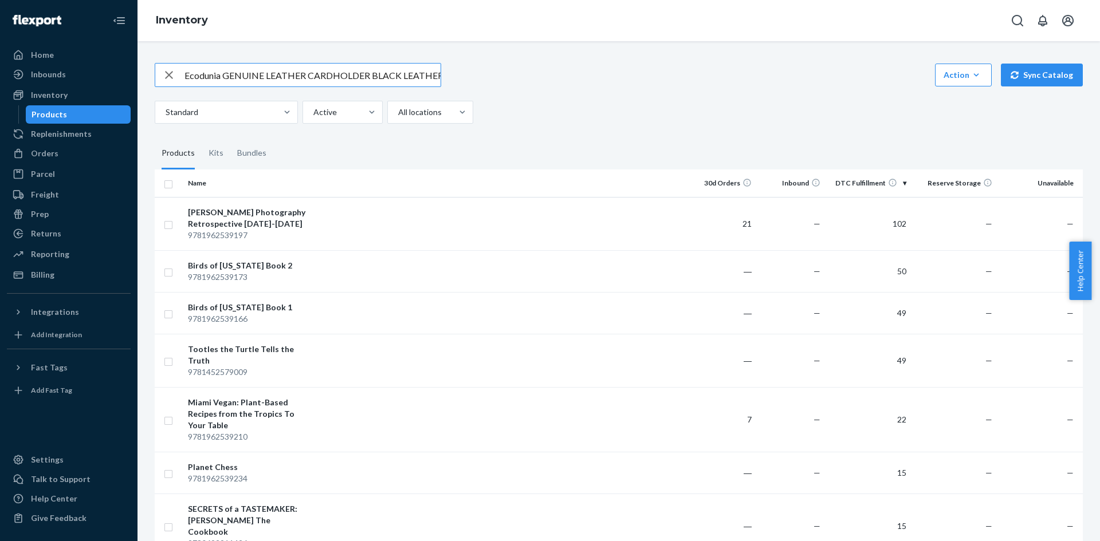  What do you see at coordinates (868, 473) in the screenshot?
I see `td: 15` at bounding box center [868, 473].